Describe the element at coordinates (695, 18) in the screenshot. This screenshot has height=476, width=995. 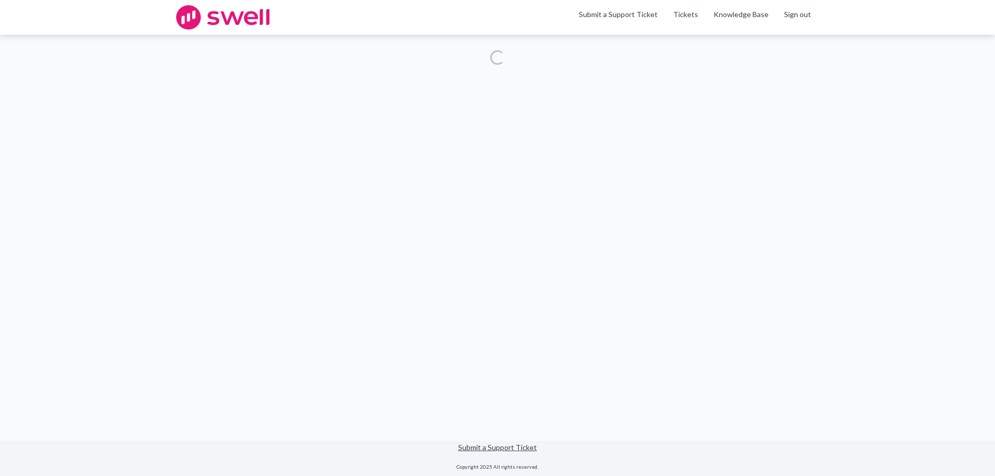
I see `ul: Main menu` at that location.